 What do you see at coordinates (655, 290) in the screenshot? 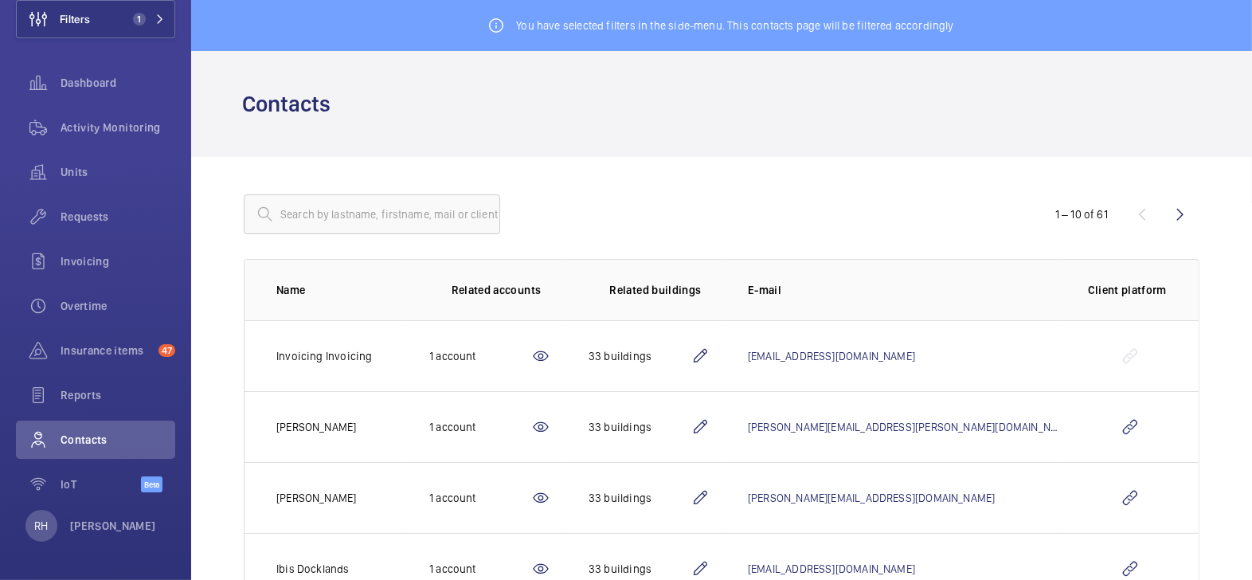
I see `p: Related buildings` at bounding box center [655, 290].